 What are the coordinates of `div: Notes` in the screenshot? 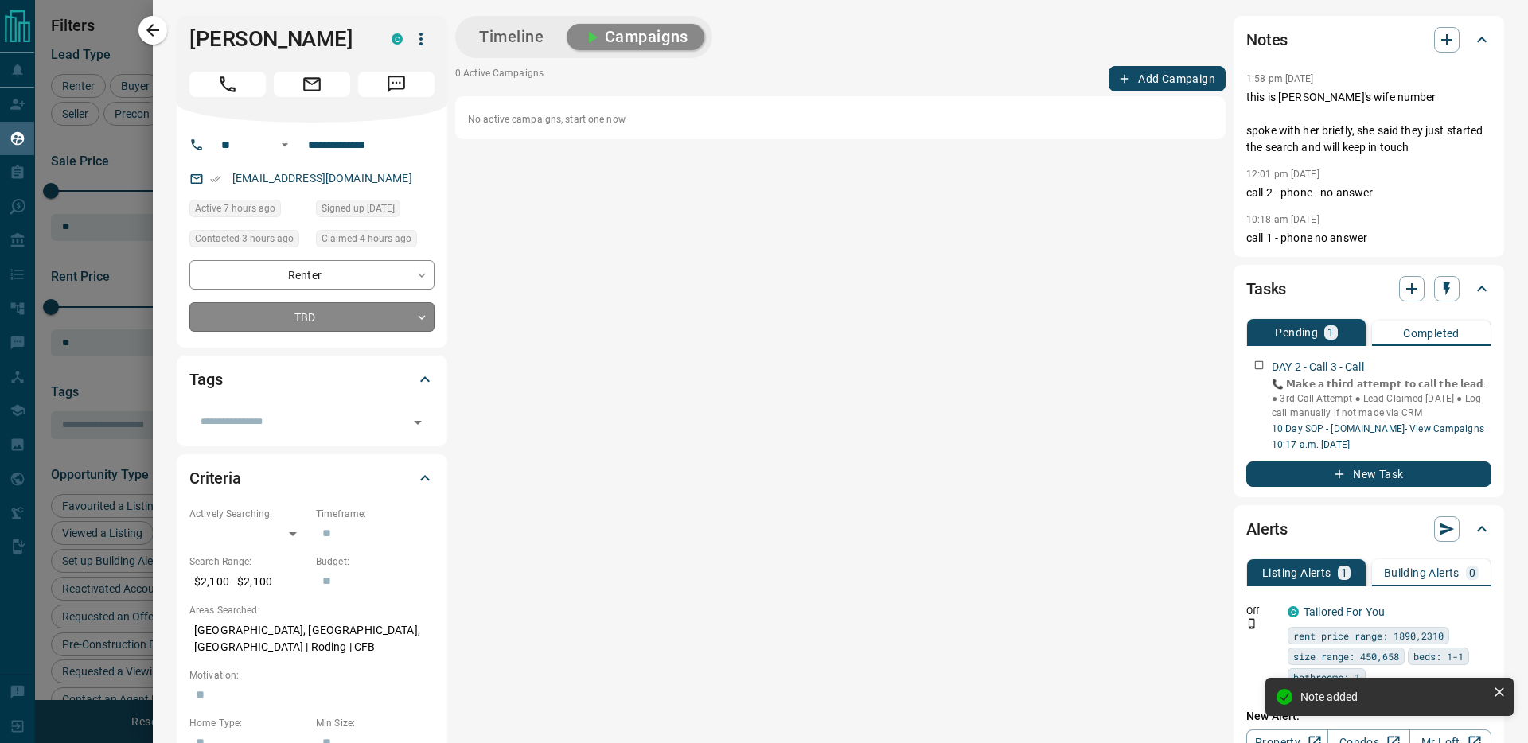 It's located at (1368, 40).